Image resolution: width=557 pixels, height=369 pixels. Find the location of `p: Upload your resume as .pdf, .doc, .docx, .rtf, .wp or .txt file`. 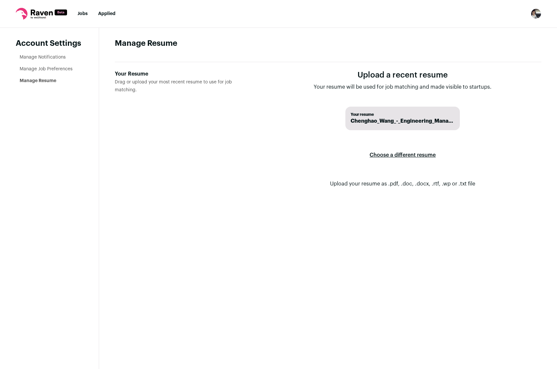

p: Upload your resume as .pdf, .doc, .docx, .rtf, .wp or .txt file is located at coordinates (403, 184).